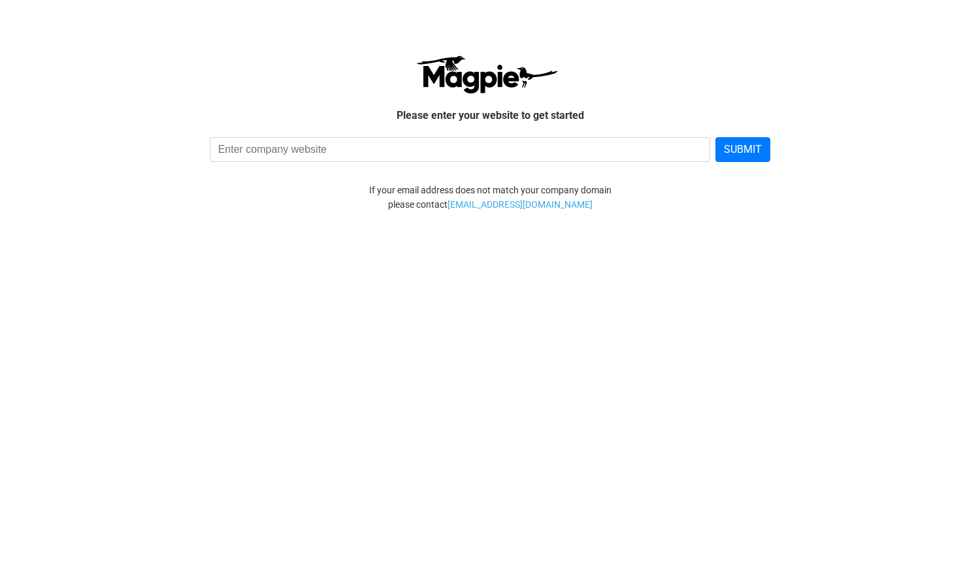  What do you see at coordinates (490, 205) in the screenshot?
I see `div: please contact` at bounding box center [490, 205].